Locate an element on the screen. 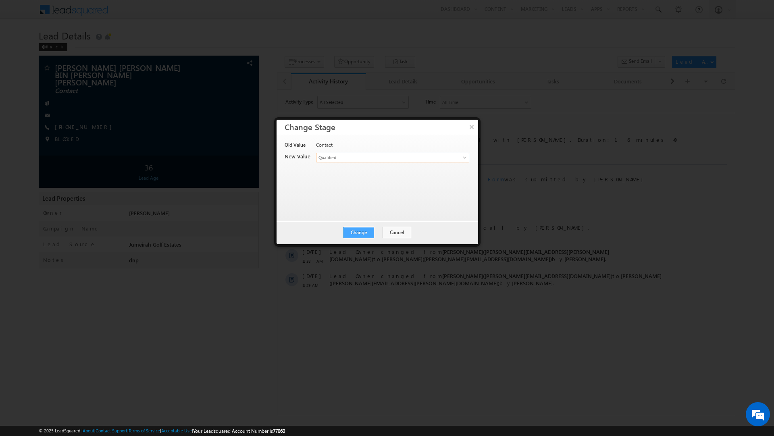 This screenshot has width=774, height=436. a: Contact Support is located at coordinates (111, 430).